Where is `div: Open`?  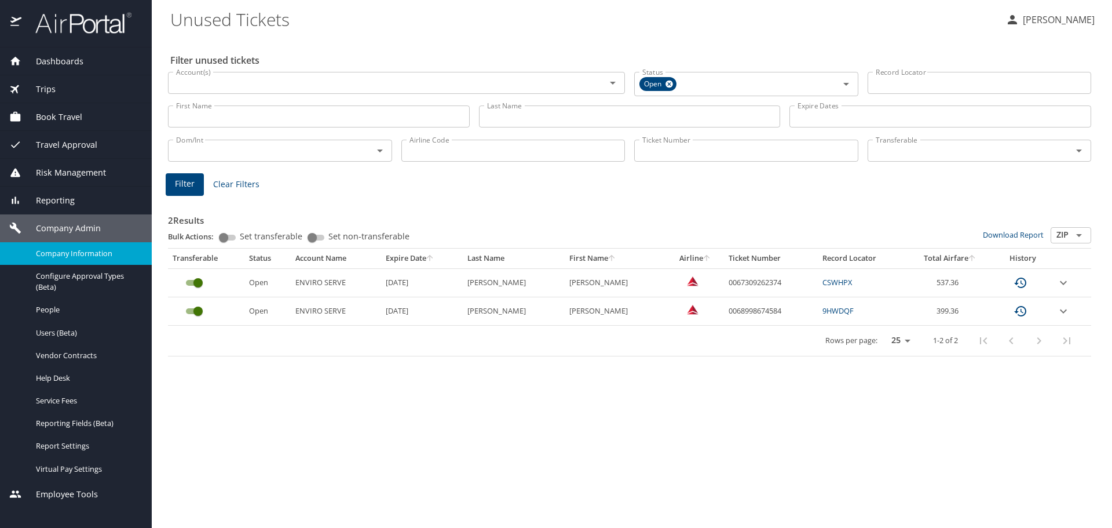
div: Open is located at coordinates (658, 84).